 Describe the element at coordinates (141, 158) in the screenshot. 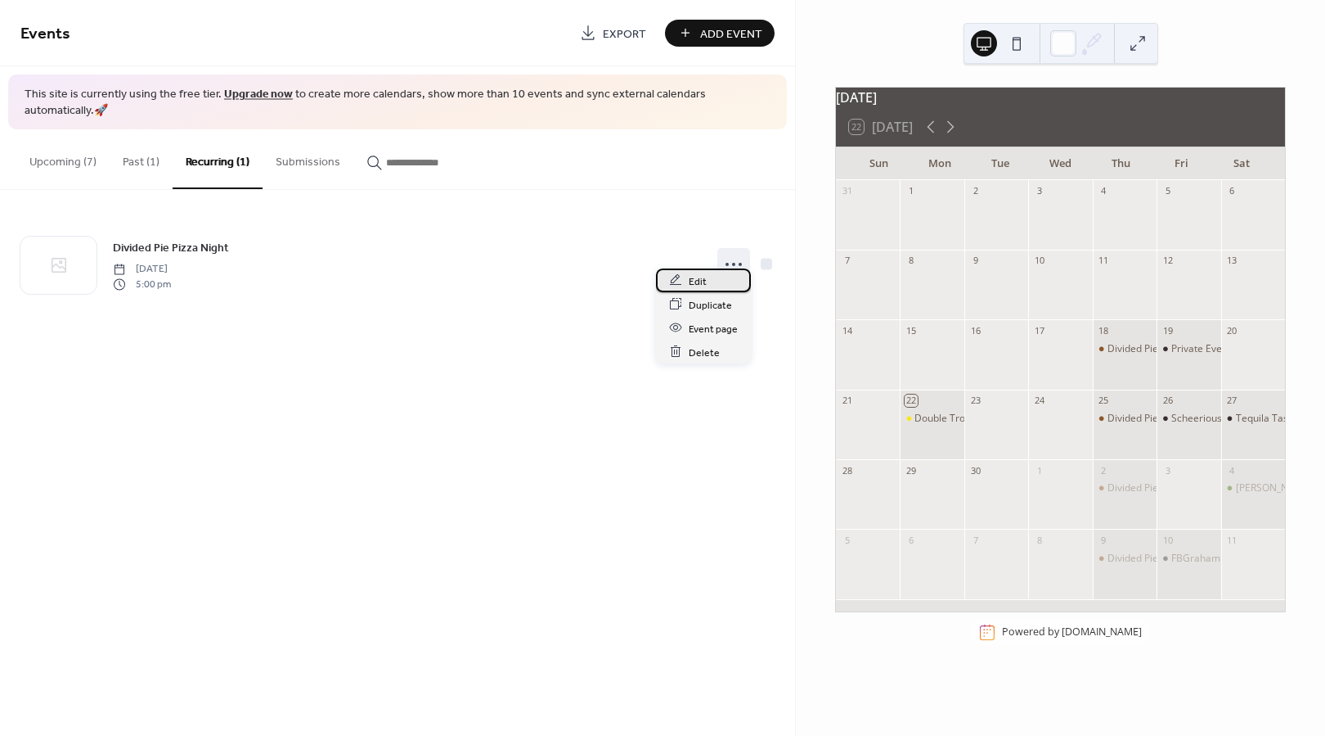

I see `button: Past (1)` at that location.